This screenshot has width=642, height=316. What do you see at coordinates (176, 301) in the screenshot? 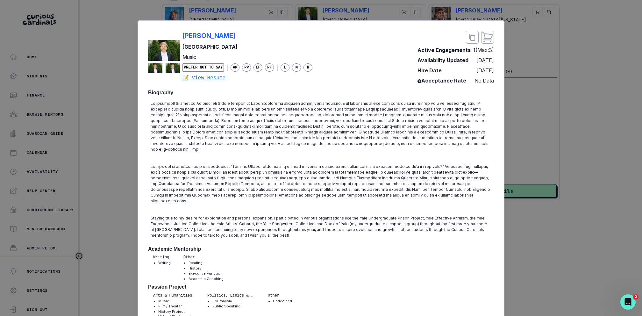
I see `li: Music` at bounding box center [176, 301].